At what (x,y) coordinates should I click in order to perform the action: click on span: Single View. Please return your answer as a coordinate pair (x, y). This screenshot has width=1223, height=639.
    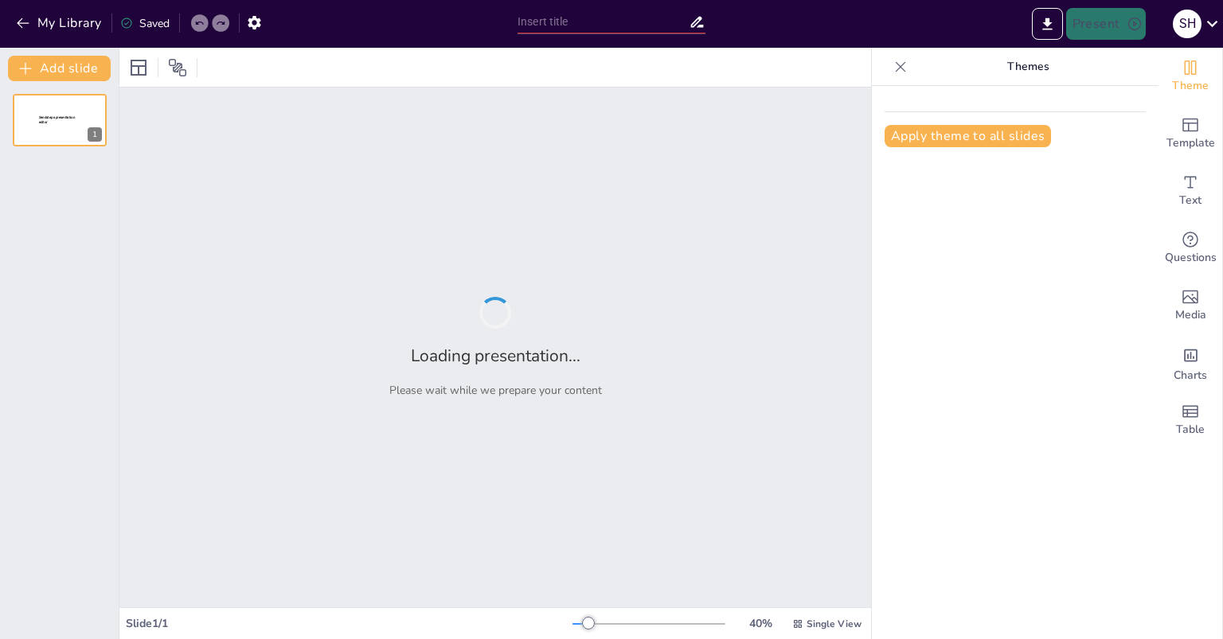
    Looking at the image, I should click on (834, 624).